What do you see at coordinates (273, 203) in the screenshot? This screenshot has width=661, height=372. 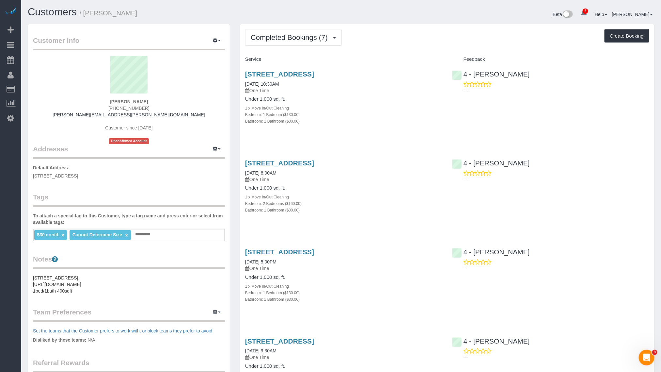 I see `small: Bedroom: 2 Bedrooms ($160.00)` at bounding box center [273, 203].